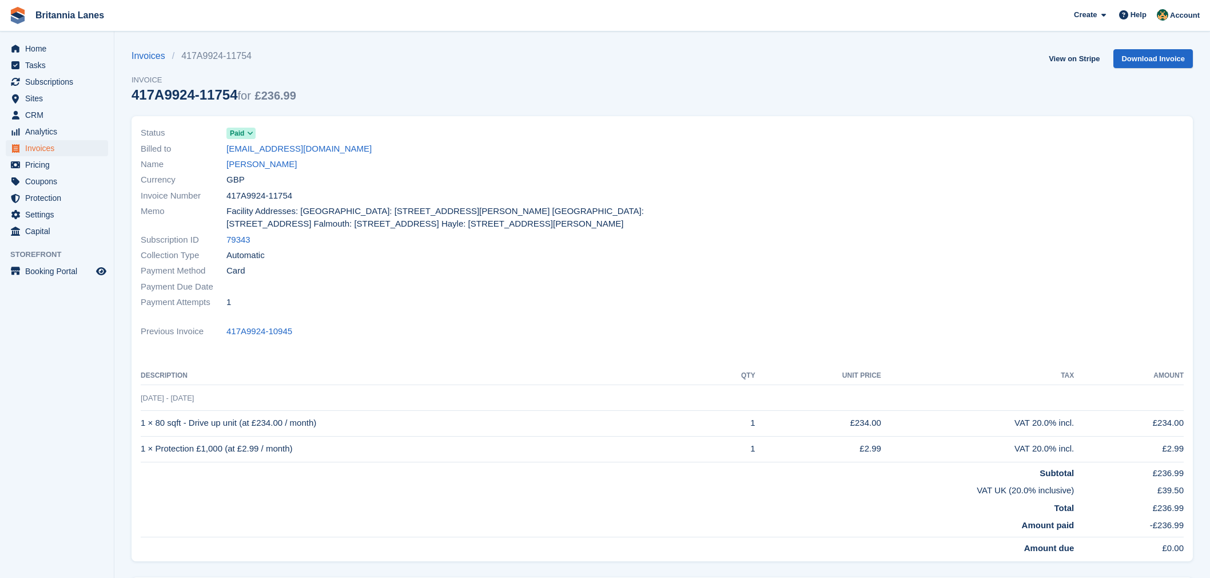  I want to click on span: Storefront, so click(62, 254).